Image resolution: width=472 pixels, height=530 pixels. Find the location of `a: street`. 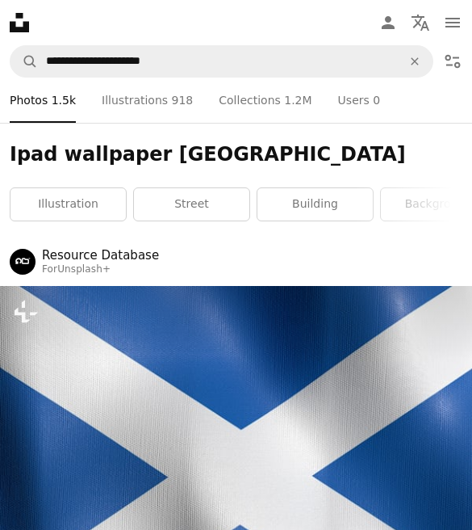

a: street is located at coordinates (191, 204).